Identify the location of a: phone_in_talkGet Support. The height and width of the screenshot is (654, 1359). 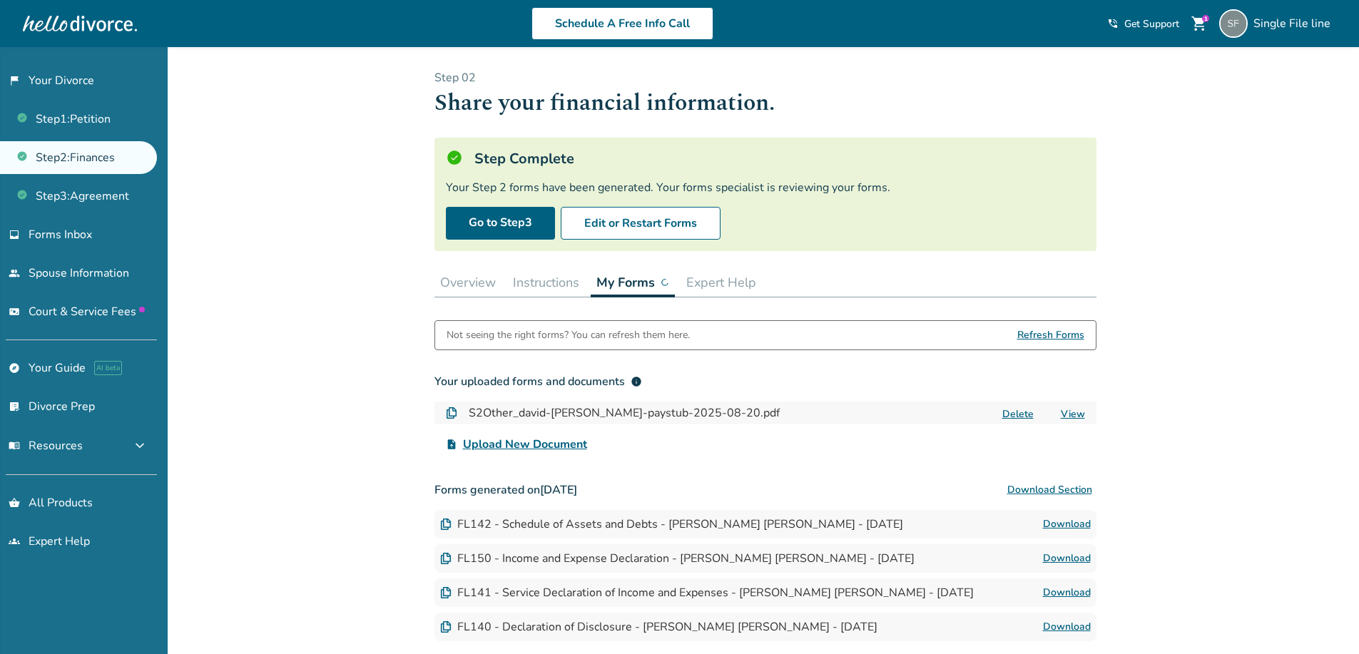
(1143, 24).